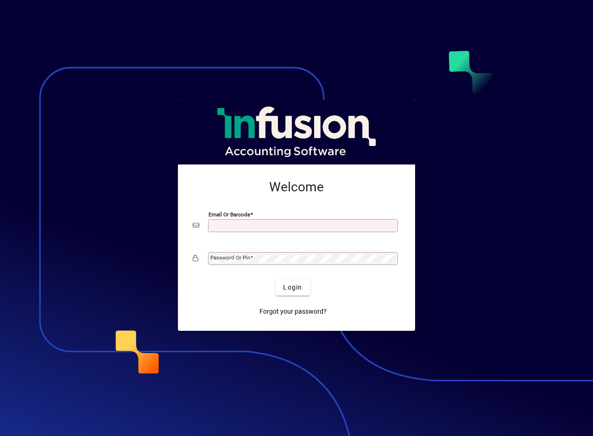  I want to click on a: Forgot your password?, so click(293, 311).